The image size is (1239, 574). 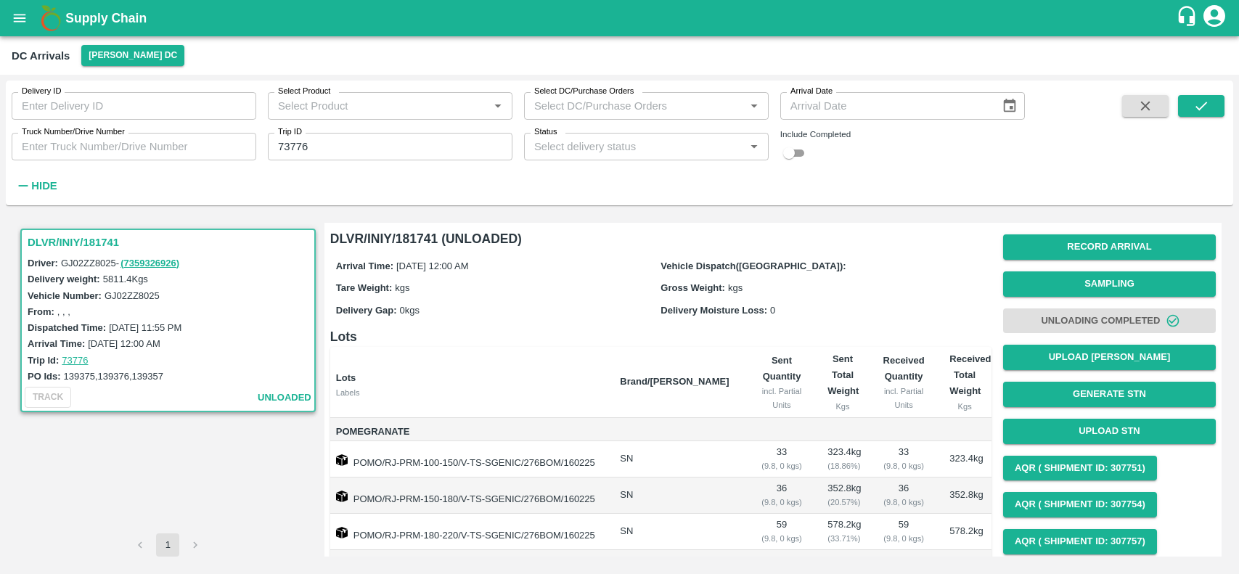 What do you see at coordinates (583, 91) in the screenshot?
I see `label: Select DC/Purchase Orders` at bounding box center [583, 91].